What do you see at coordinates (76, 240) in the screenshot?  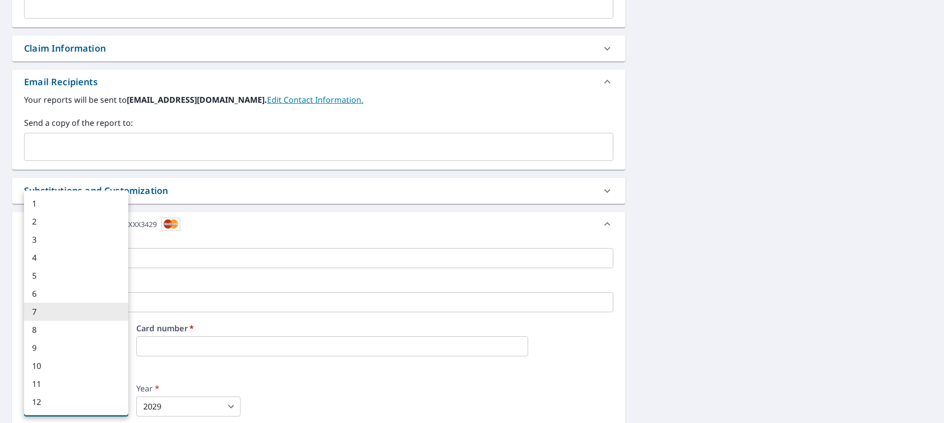 I see `li: 3` at bounding box center [76, 240].